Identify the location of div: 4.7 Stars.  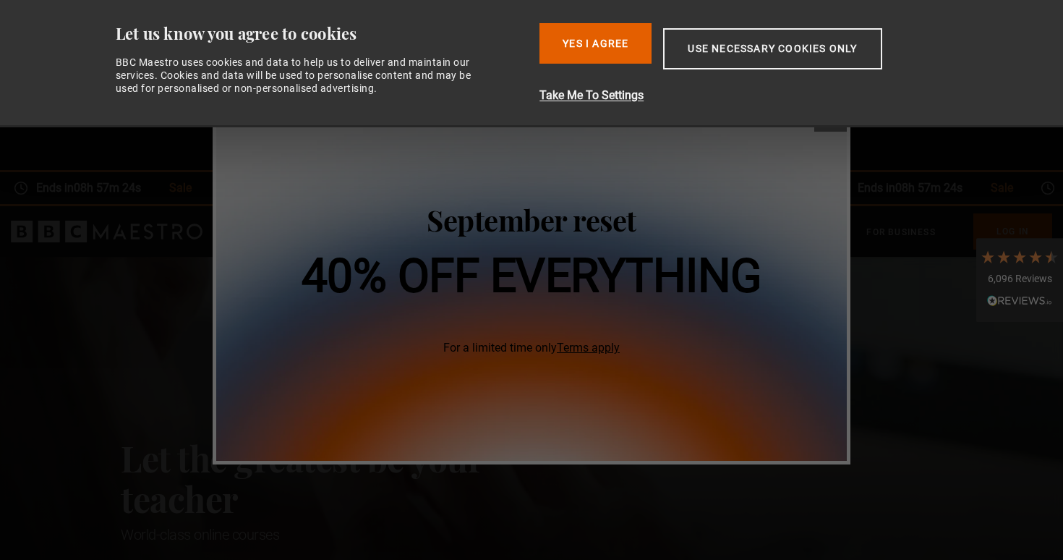
(1020, 257).